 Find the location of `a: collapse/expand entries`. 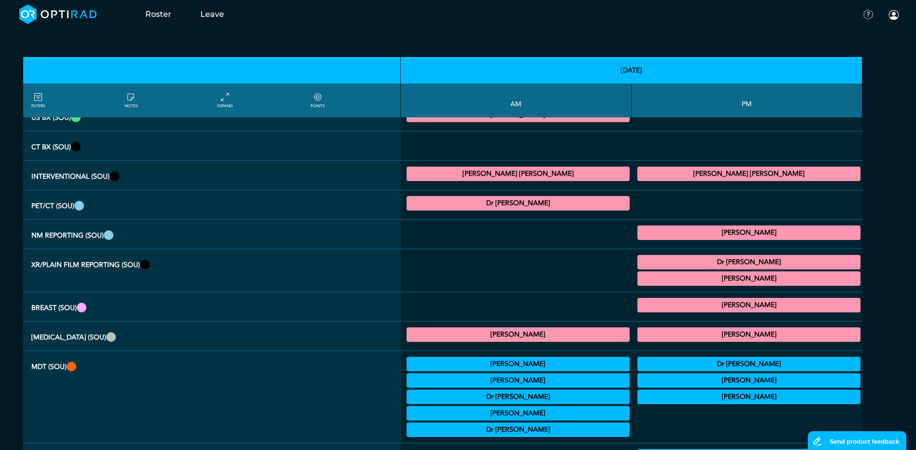

a: collapse/expand entries is located at coordinates (225, 100).